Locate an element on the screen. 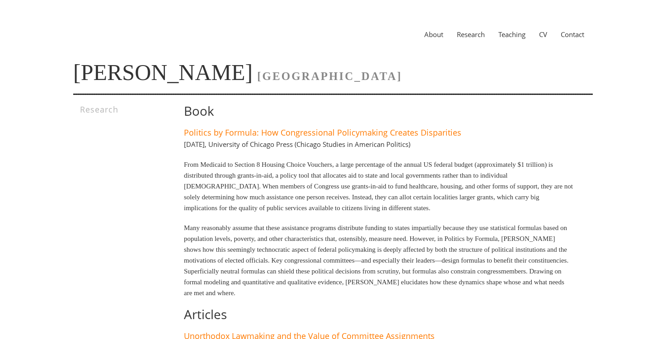 The image size is (666, 339). p: Many reasonably assume that these assistance programs distribute funding to states impartially be... is located at coordinates (378, 260).